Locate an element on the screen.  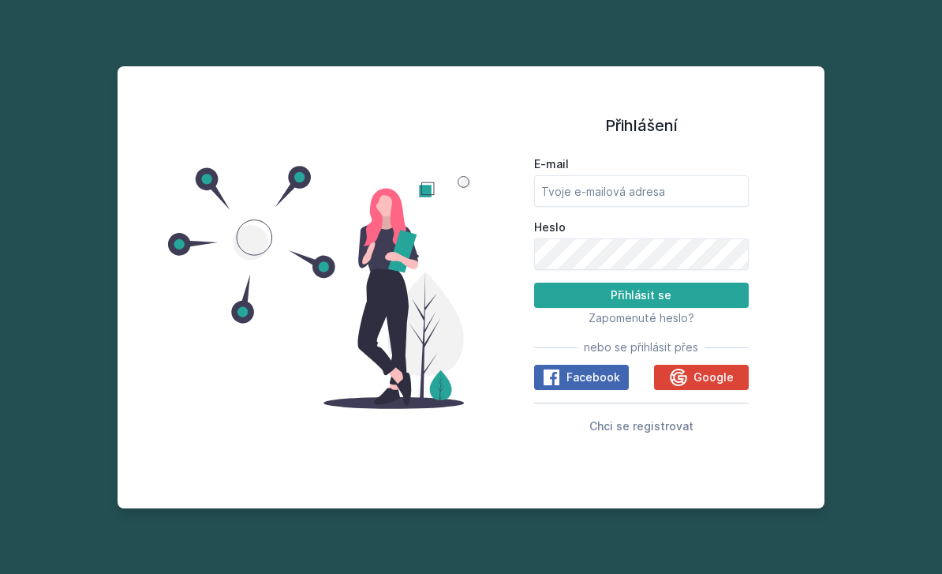
span: Facebook is located at coordinates (593, 377).